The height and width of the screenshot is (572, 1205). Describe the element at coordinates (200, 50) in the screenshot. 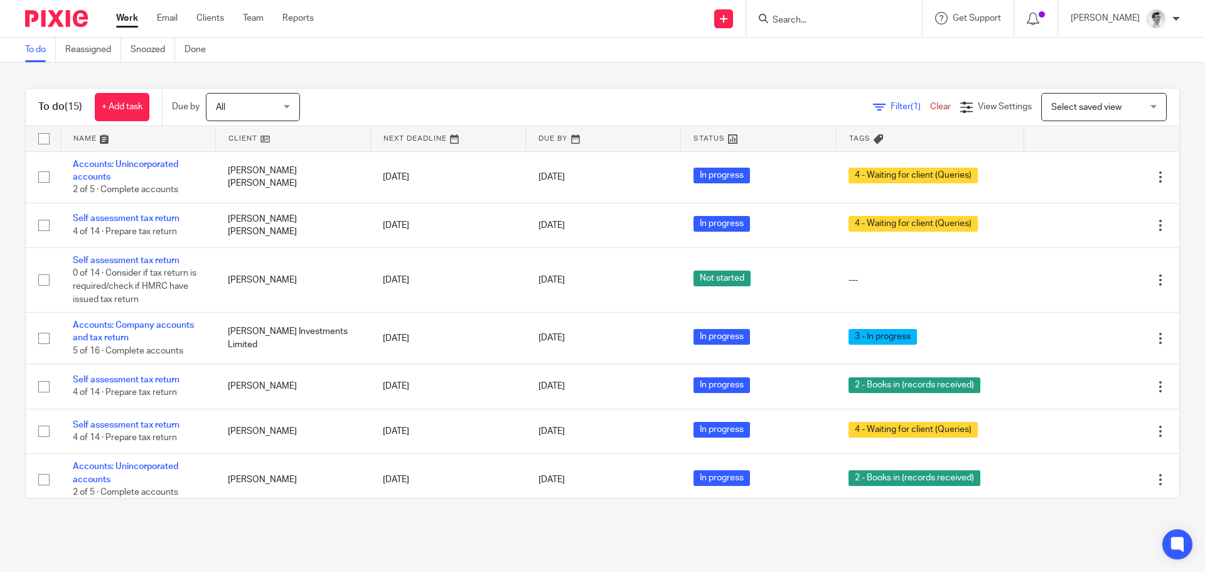

I see `a: Done` at that location.